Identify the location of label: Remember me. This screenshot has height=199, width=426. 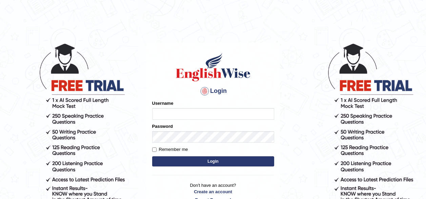
(170, 150).